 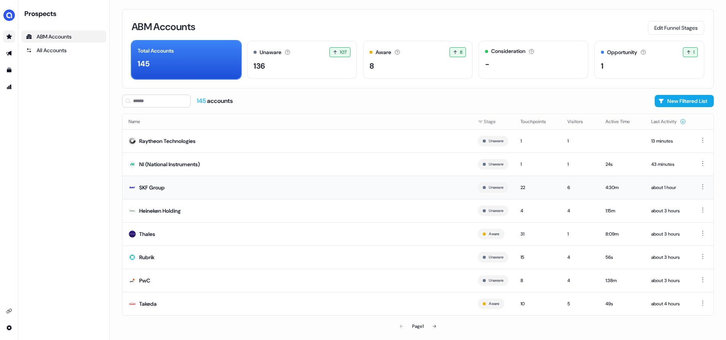 What do you see at coordinates (297, 122) in the screenshot?
I see `th: Name` at bounding box center [297, 122].